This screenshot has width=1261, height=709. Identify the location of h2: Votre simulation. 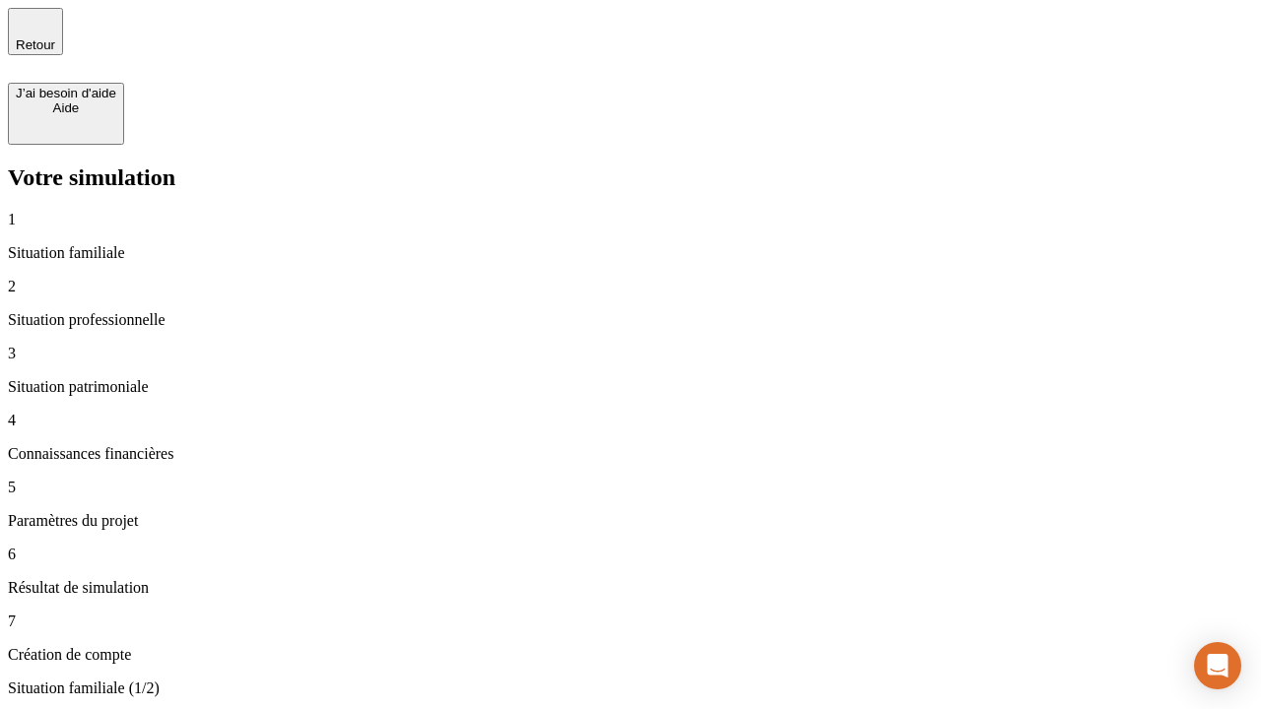
(631, 177).